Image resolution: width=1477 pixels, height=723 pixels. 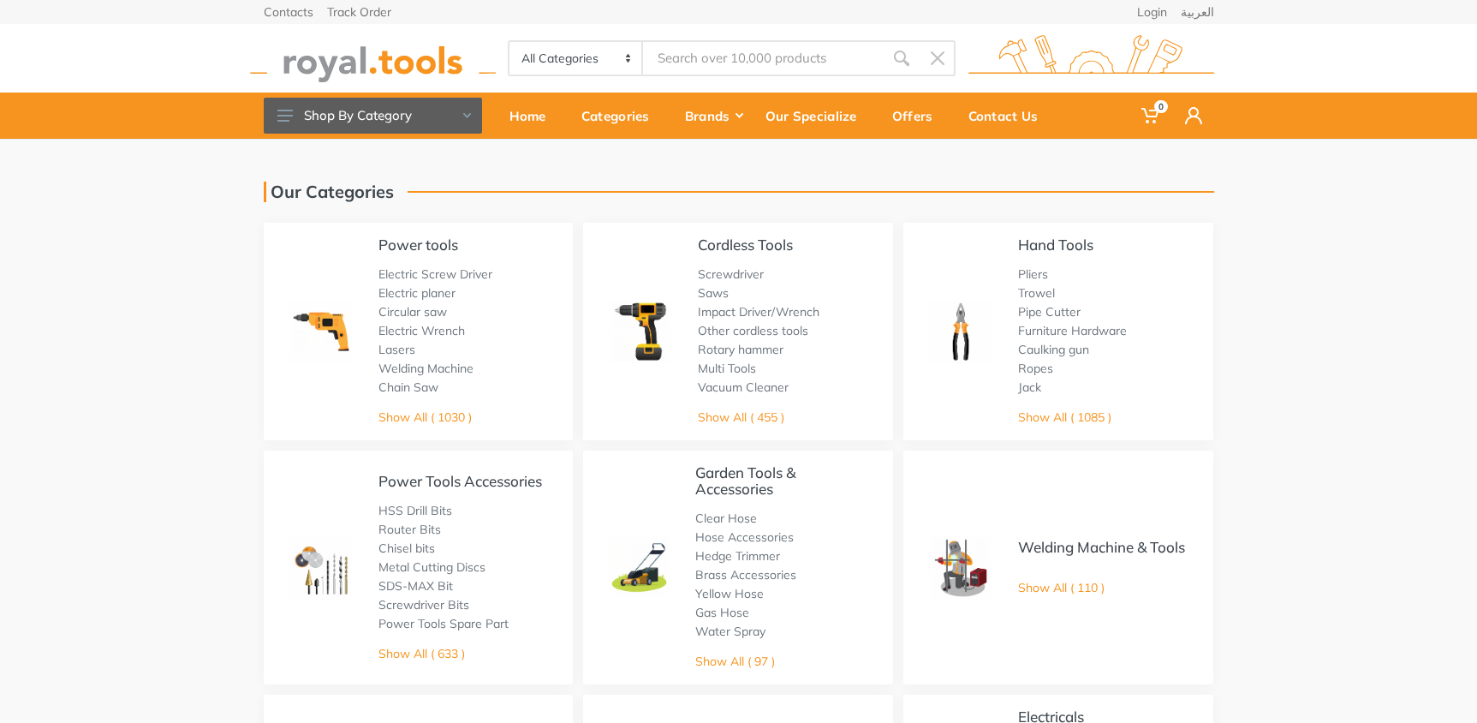 What do you see at coordinates (460, 480) in the screenshot?
I see `a: Power Tools Accessories` at bounding box center [460, 480].